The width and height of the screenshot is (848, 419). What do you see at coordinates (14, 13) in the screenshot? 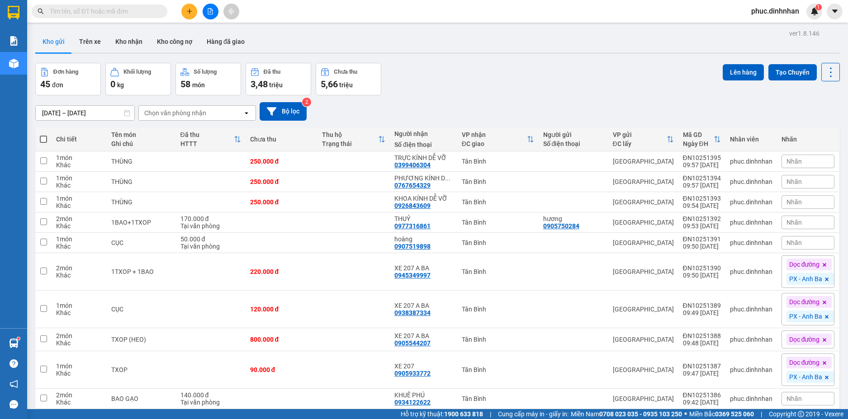
I see `img: logo-vxr` at bounding box center [14, 13].